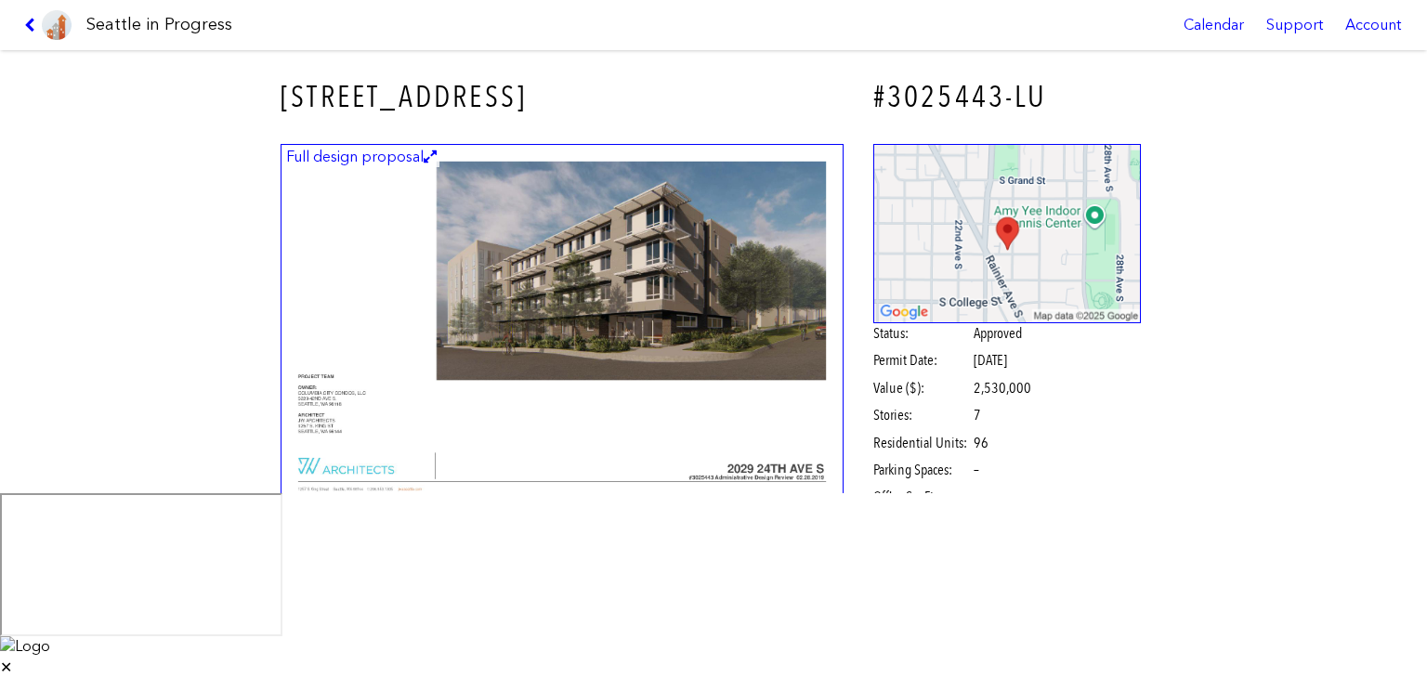 The height and width of the screenshot is (678, 1427). Describe the element at coordinates (562, 326) in the screenshot. I see `a: Full design proposal` at that location.